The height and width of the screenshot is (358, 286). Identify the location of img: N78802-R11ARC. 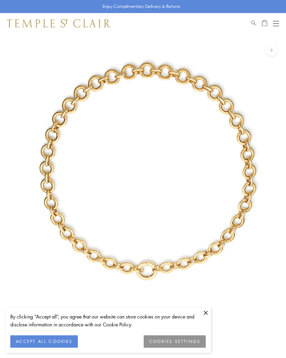
(148, 172).